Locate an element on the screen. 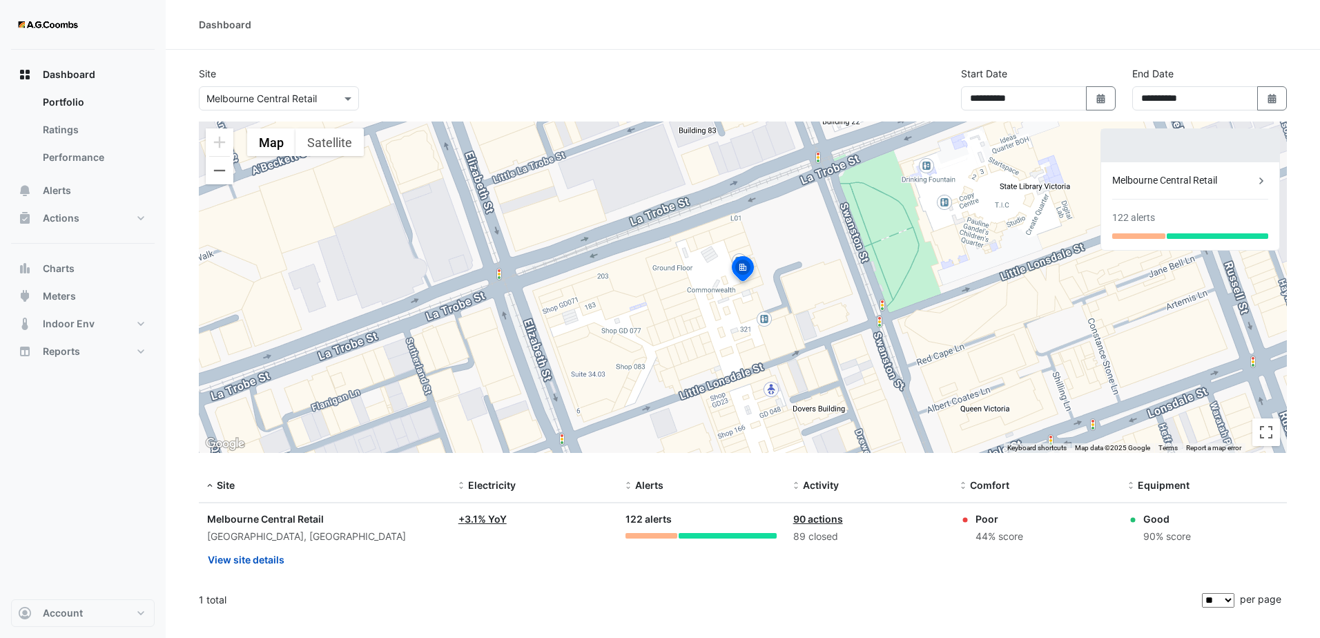  button: Zoom out is located at coordinates (220, 171).